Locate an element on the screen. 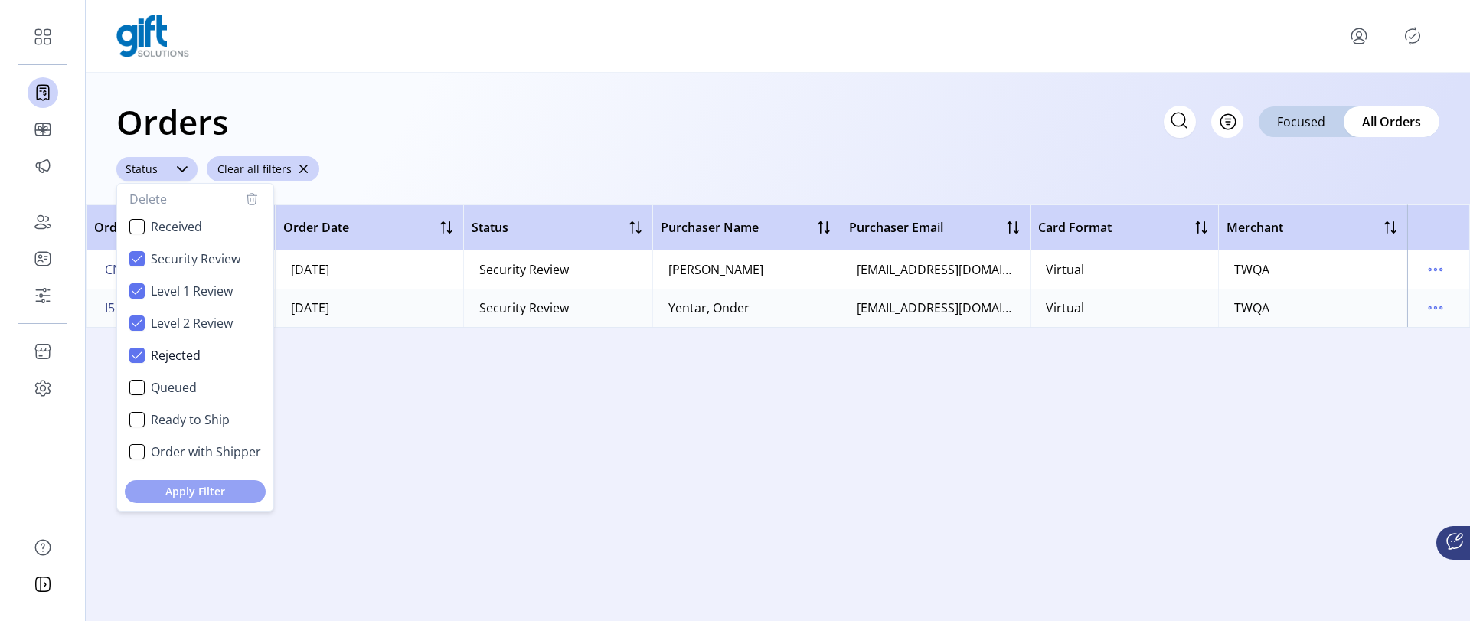  span: Order with Shipper is located at coordinates (206, 452).